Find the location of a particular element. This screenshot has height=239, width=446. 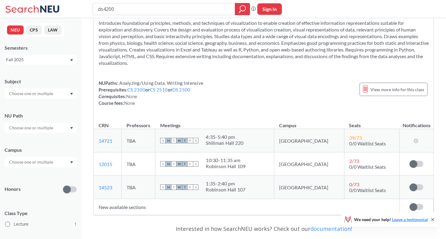

div: 4:35 - 5:40 pm is located at coordinates (224, 137).